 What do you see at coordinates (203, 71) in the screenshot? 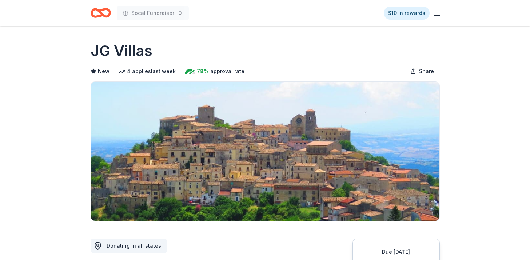
I see `span: 78%` at bounding box center [203, 71].